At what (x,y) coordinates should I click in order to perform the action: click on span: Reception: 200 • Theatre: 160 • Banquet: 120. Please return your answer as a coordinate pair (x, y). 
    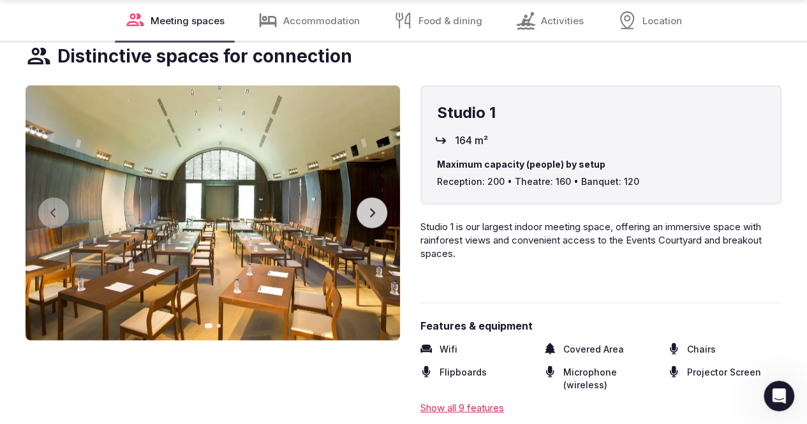
    Looking at the image, I should click on (601, 182).